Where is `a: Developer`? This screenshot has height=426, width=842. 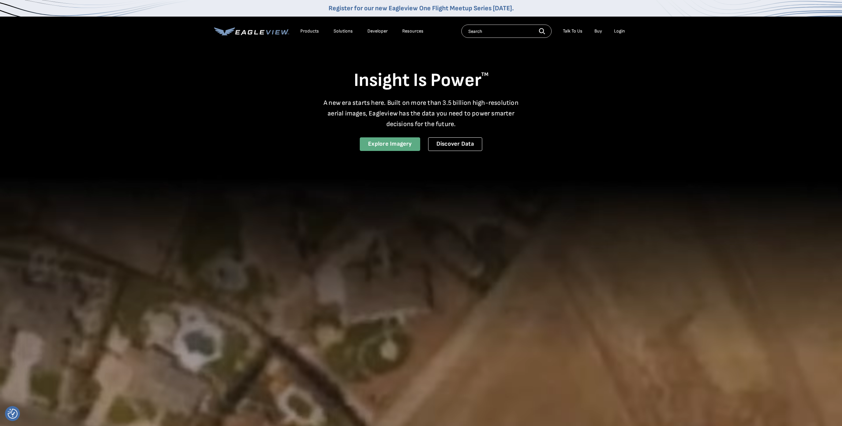 a: Developer is located at coordinates (377, 31).